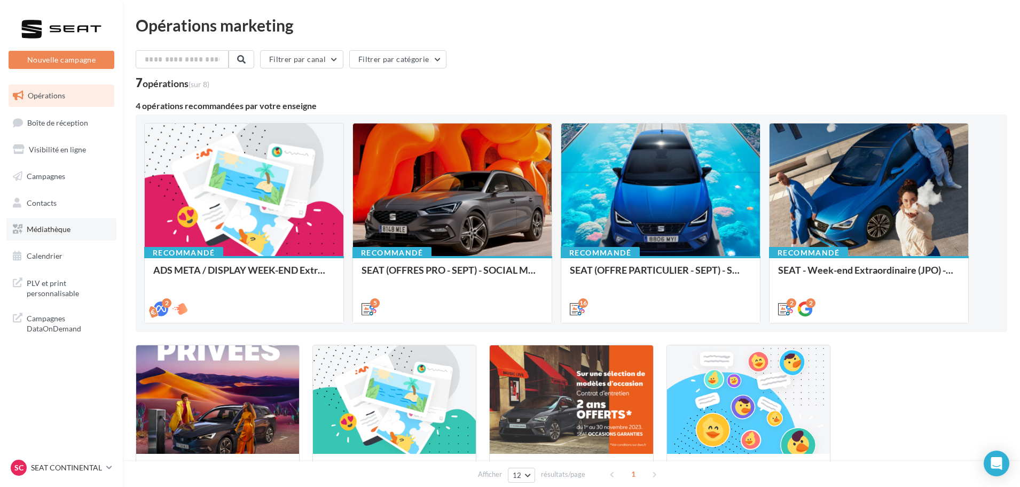  What do you see at coordinates (42, 202) in the screenshot?
I see `span: Contacts` at bounding box center [42, 202].